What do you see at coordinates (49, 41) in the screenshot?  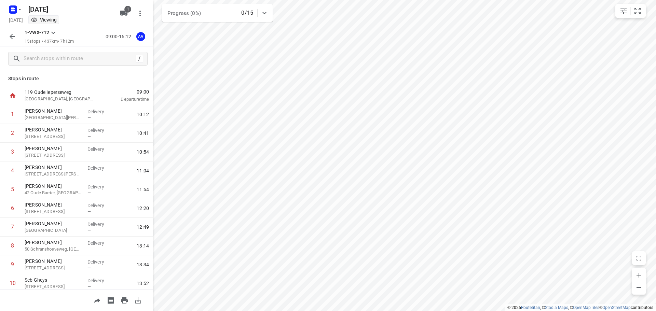 I see `p: 15 stops • 437km • 7h12m` at bounding box center [49, 41].